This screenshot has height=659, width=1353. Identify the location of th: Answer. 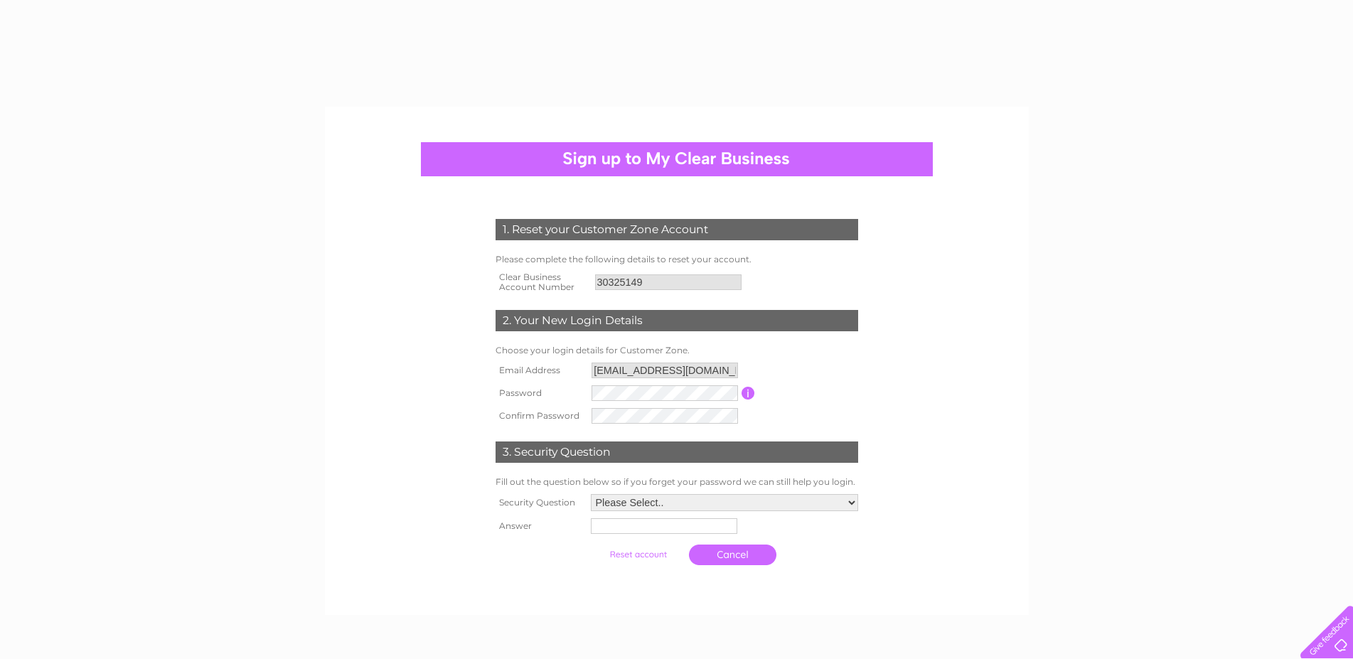
(540, 526).